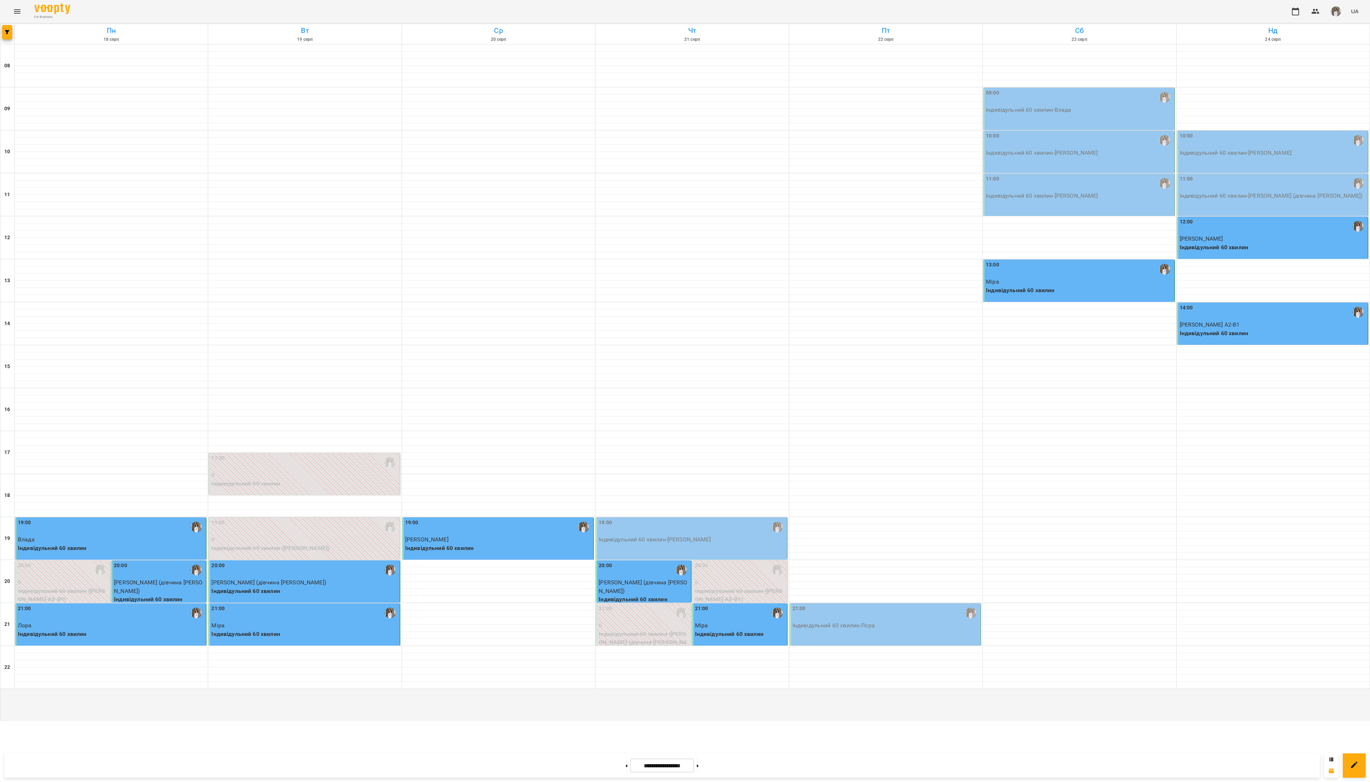 This screenshot has width=1370, height=782. I want to click on h6: 21 серп, so click(692, 39).